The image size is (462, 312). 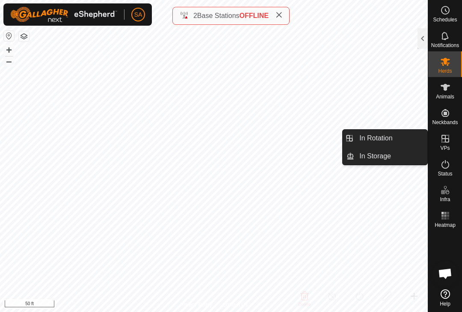 What do you see at coordinates (444, 20) in the screenshot?
I see `span: Schedules` at bounding box center [444, 20].